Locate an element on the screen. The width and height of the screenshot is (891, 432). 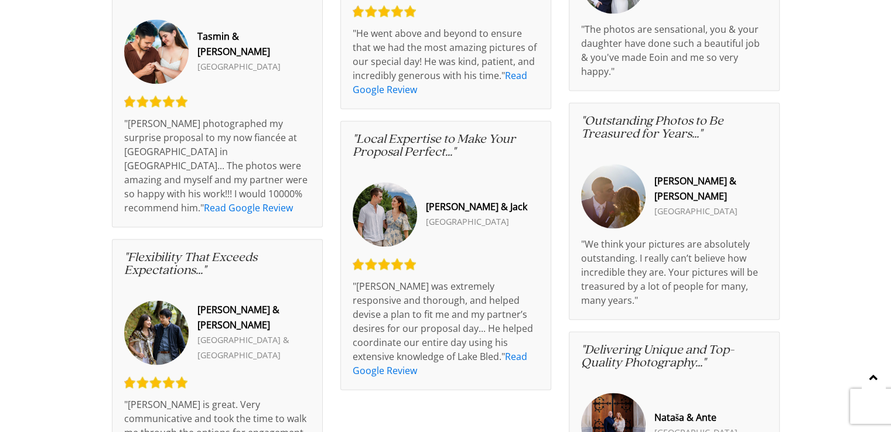
img: Jack Hensien is located at coordinates (385, 214).